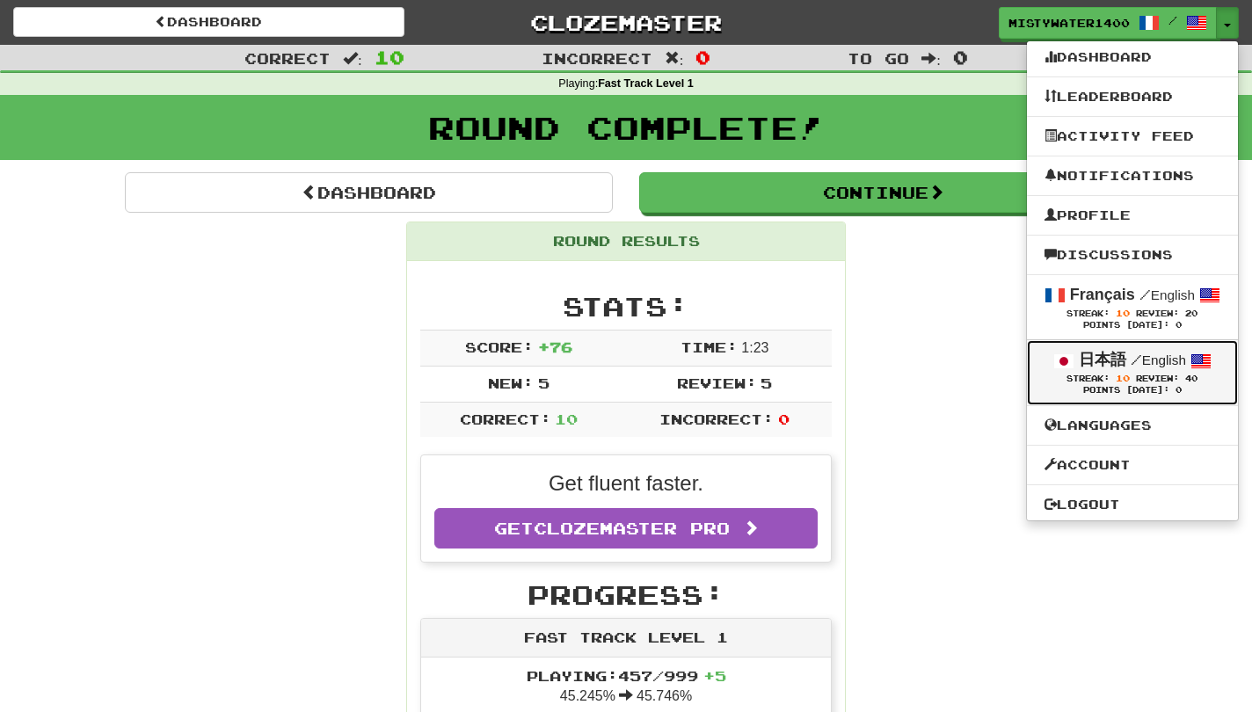 The width and height of the screenshot is (1252, 712). I want to click on span: Correct:, so click(506, 419).